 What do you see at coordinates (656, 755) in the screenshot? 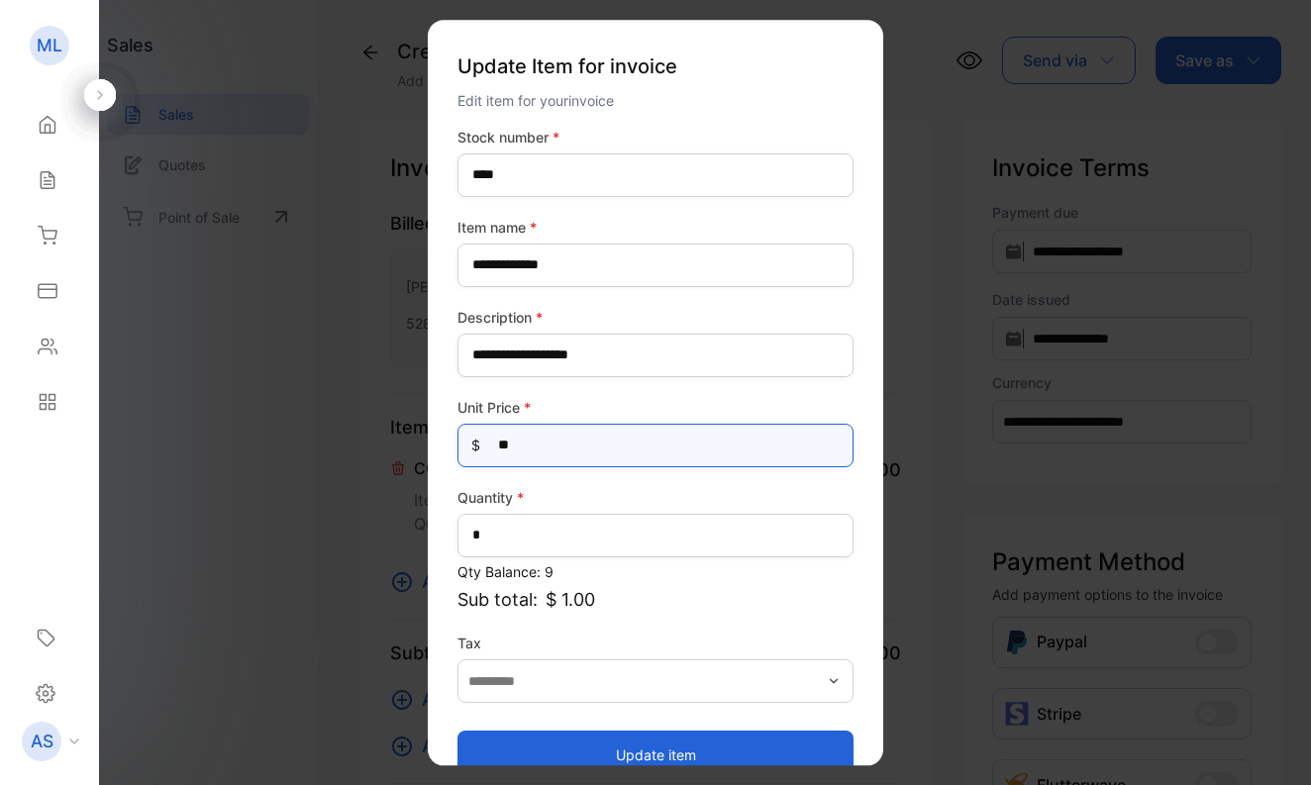
I see `button: Update item` at bounding box center [656, 755].